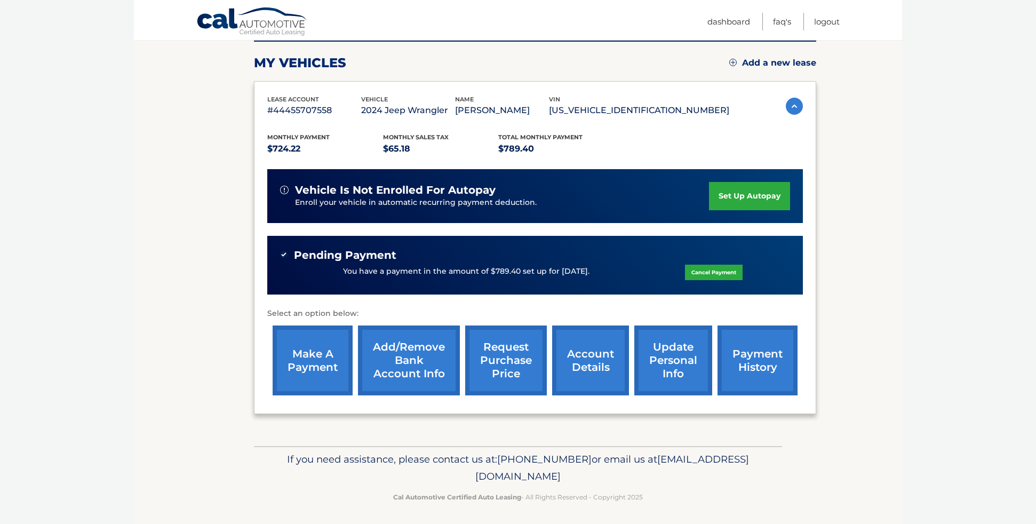 Image resolution: width=1036 pixels, height=524 pixels. Describe the element at coordinates (314, 110) in the screenshot. I see `p: #44455707558` at that location.